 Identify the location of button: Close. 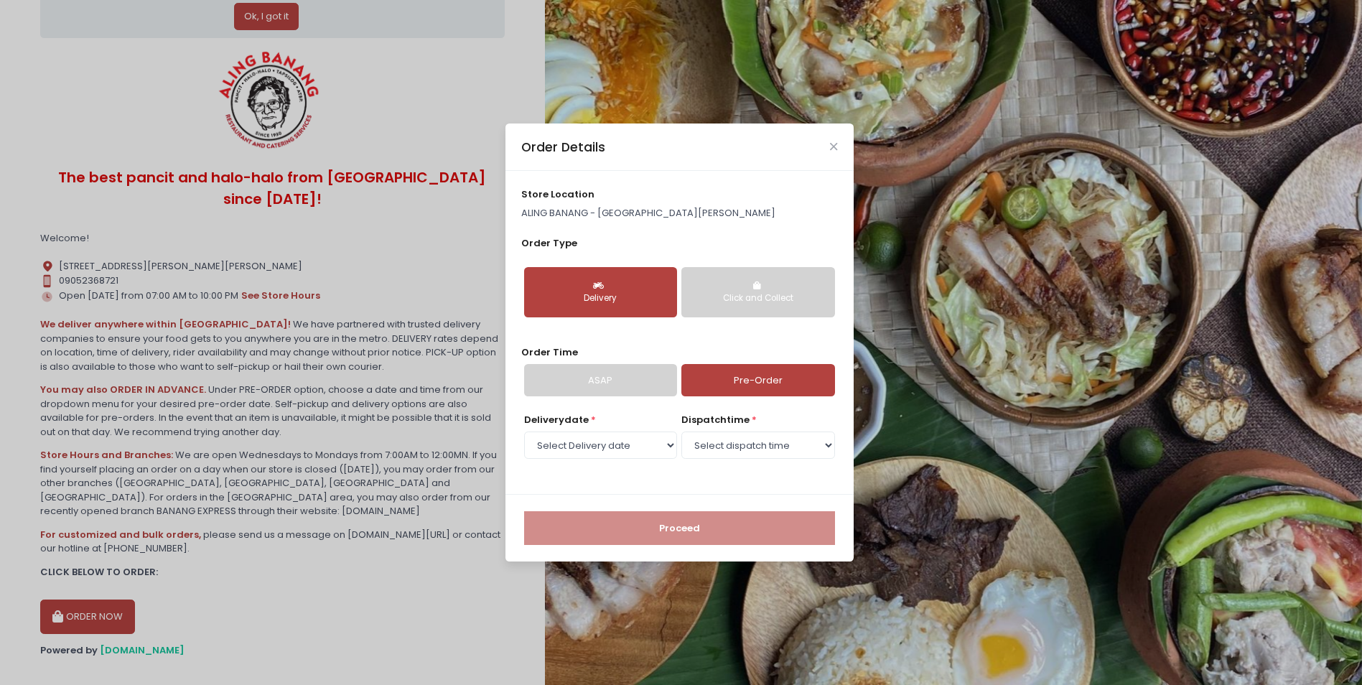
(834, 146).